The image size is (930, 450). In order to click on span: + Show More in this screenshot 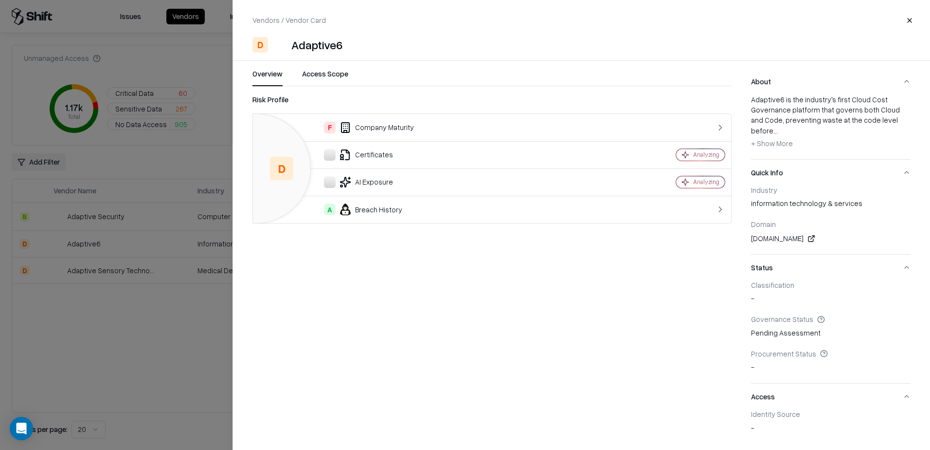, I will do `click(772, 143)`.